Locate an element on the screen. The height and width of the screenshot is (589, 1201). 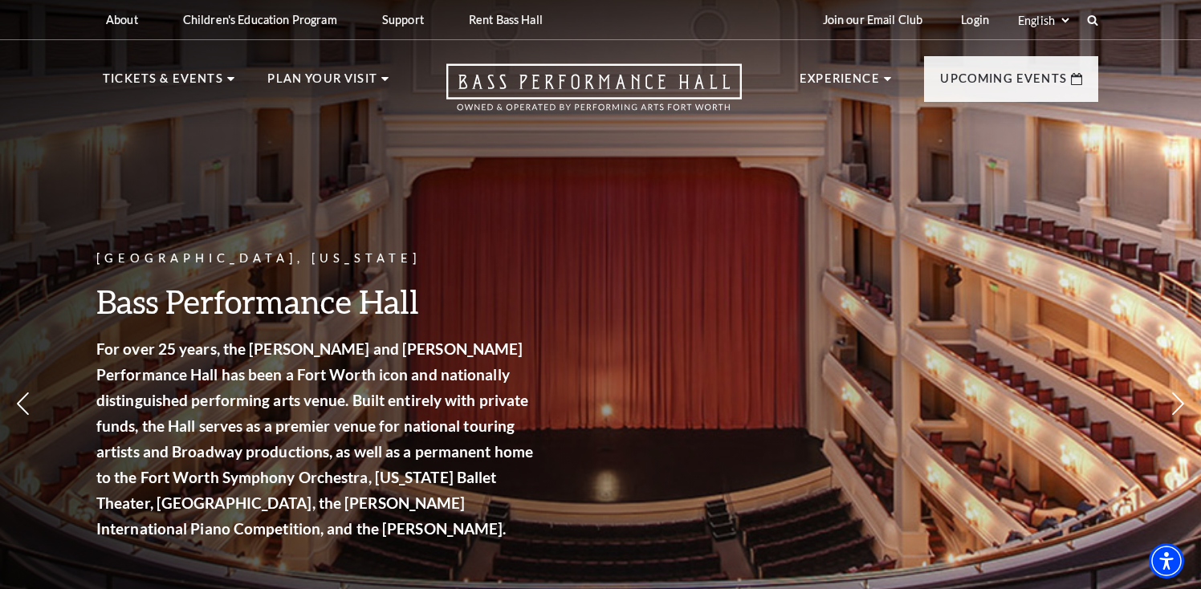
p: Upcoming Events is located at coordinates (1003, 83).